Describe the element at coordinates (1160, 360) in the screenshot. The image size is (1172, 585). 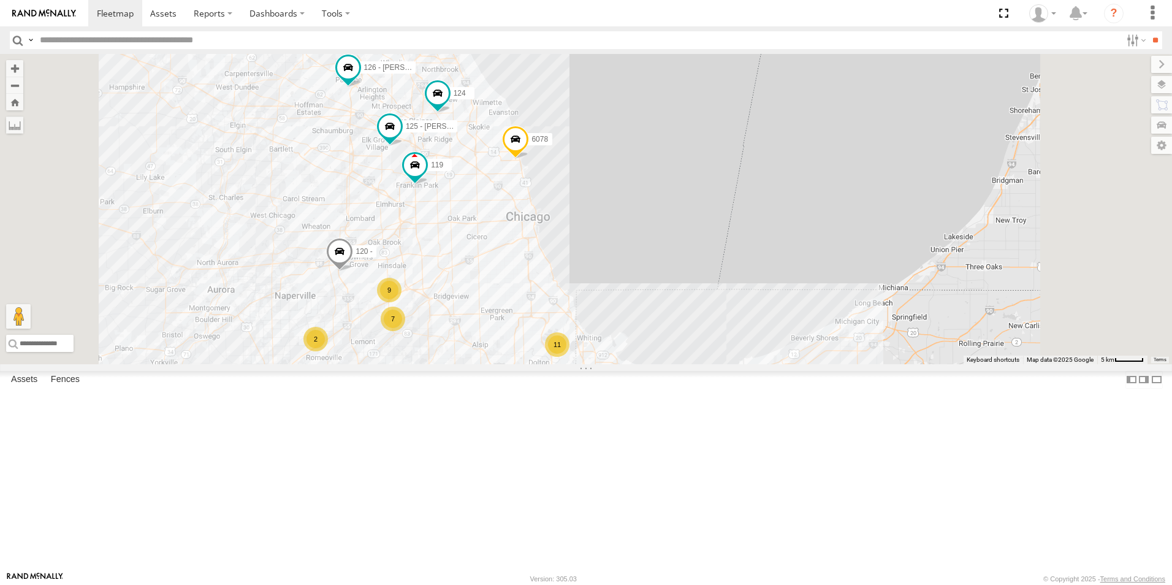
I see `a: Terms` at that location.